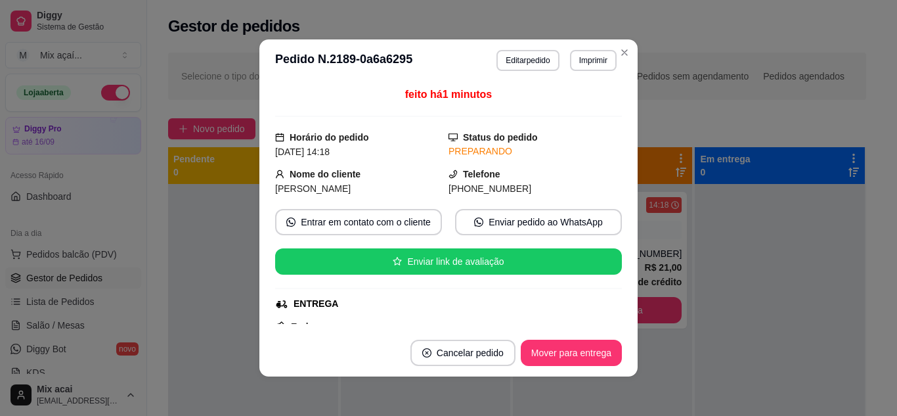 The image size is (897, 416). What do you see at coordinates (453, 174) in the screenshot?
I see `span: phone` at bounding box center [453, 174].